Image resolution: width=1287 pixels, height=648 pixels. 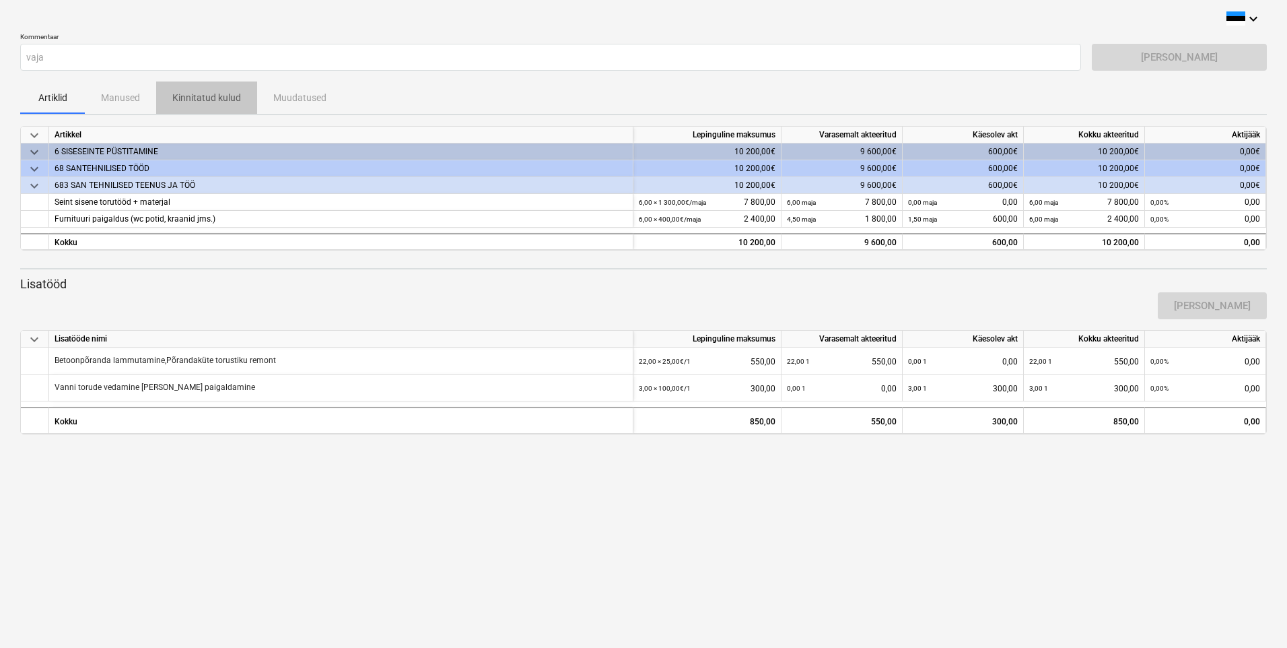 What do you see at coordinates (53, 98) in the screenshot?
I see `p: Artiklid` at bounding box center [53, 98].